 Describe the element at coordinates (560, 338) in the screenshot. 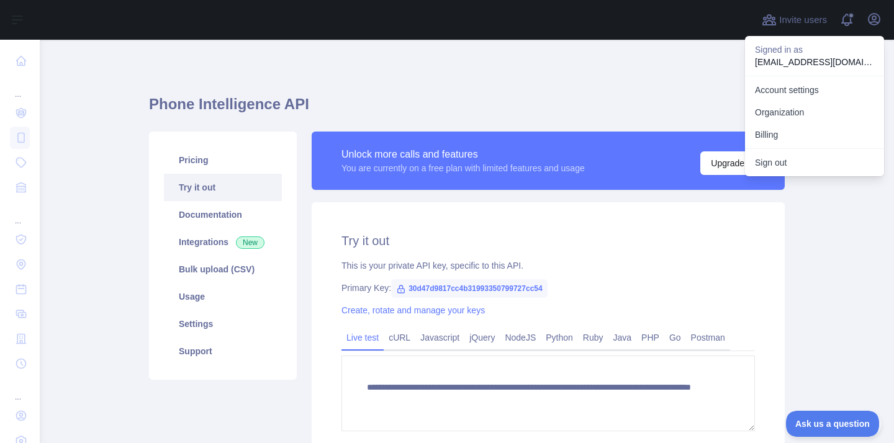

I see `a: Python` at that location.